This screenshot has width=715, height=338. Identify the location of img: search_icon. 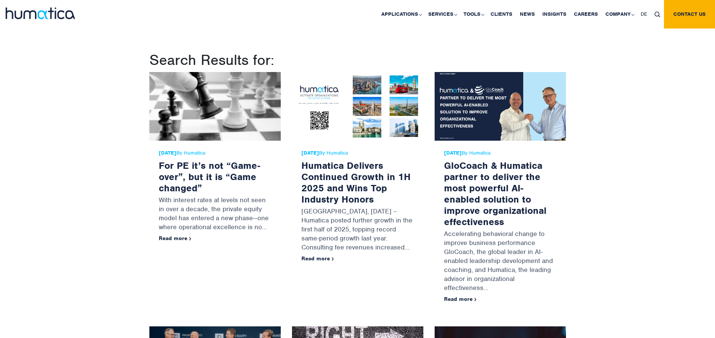
(657, 14).